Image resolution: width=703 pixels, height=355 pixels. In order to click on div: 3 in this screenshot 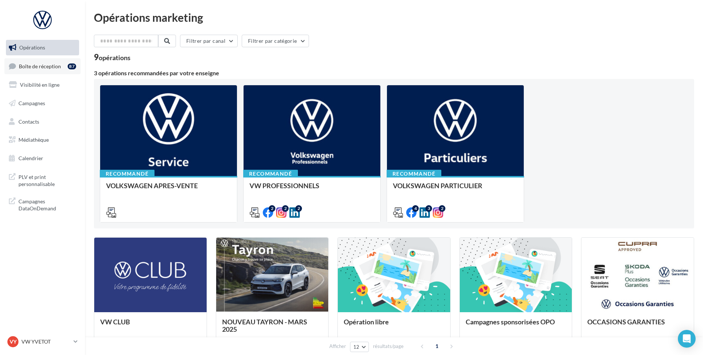, I will do `click(429, 209)`.